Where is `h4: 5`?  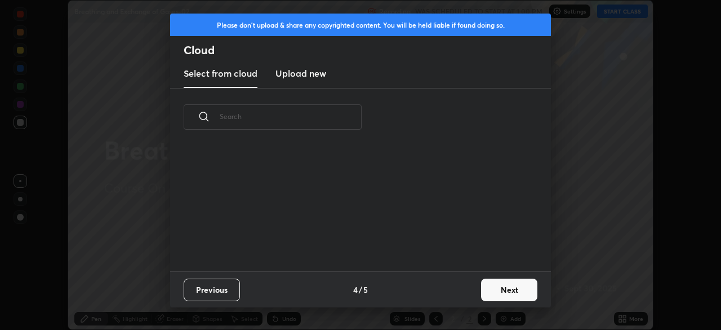 h4: 5 is located at coordinates (366, 289).